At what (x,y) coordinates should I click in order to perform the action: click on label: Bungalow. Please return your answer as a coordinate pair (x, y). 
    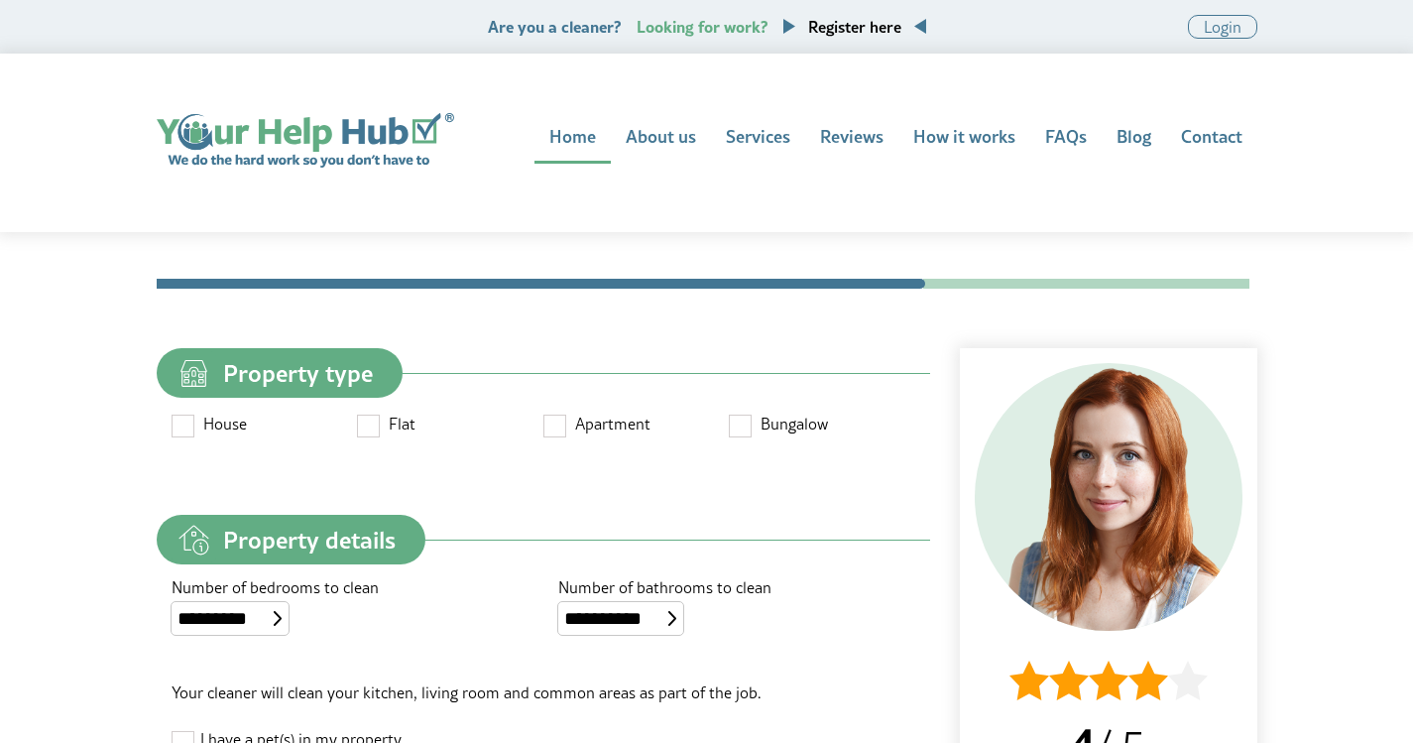
    Looking at the image, I should click on (822, 426).